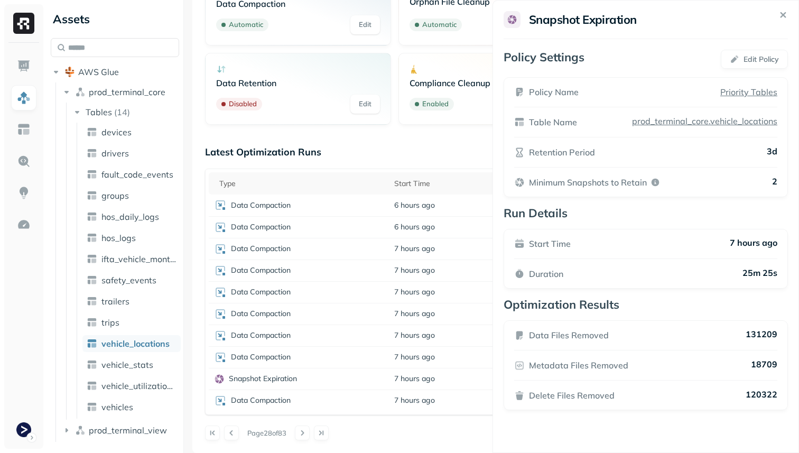 This screenshot has width=799, height=453. What do you see at coordinates (760, 274) in the screenshot?
I see `p: 25m 25s` at bounding box center [760, 274].